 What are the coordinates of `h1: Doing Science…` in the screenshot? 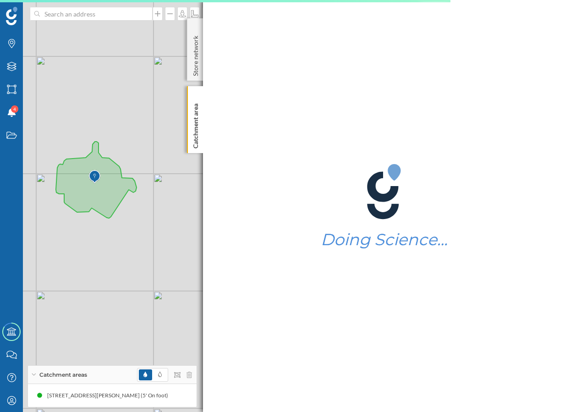 It's located at (384, 240).